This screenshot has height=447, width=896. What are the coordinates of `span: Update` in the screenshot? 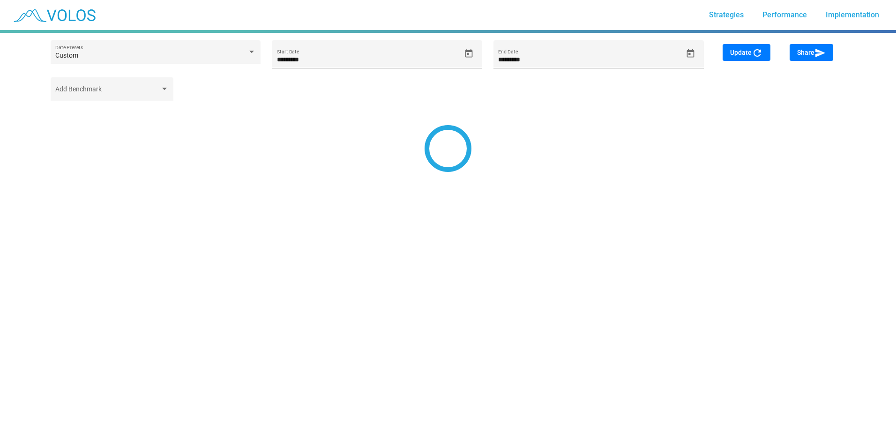 It's located at (746, 52).